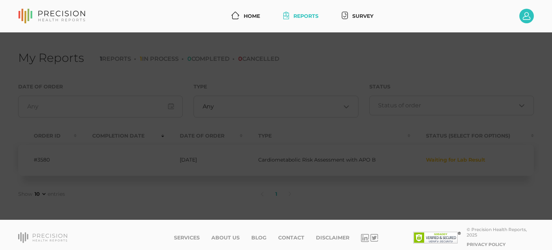  I want to click on div: © Precision Health Reports, 2025, so click(501, 232).